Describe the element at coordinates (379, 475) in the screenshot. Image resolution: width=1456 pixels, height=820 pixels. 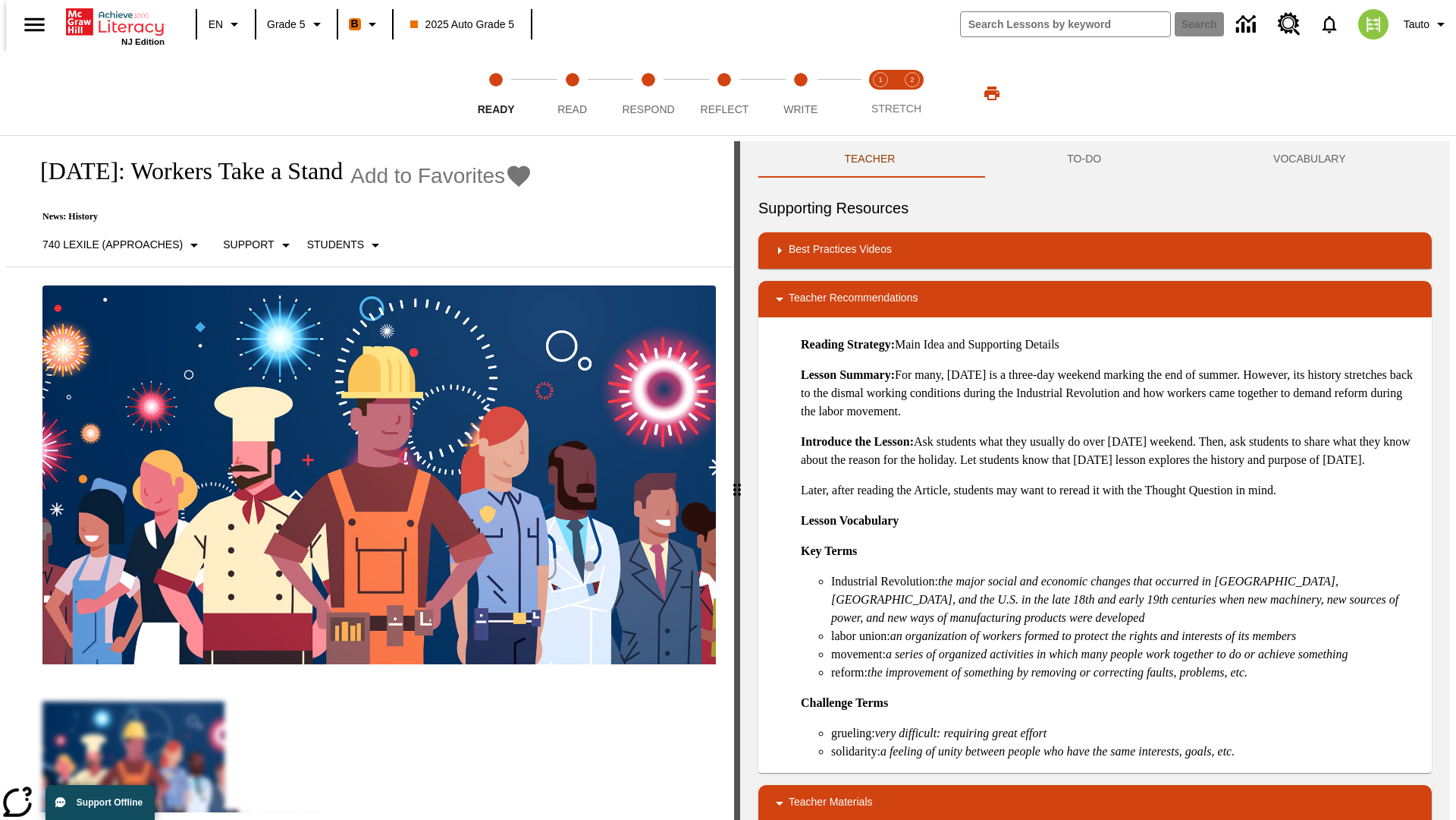
I see `img: A banner with a blue background shows an illustrated row of diverse men and women dressed in clot...` at that location.